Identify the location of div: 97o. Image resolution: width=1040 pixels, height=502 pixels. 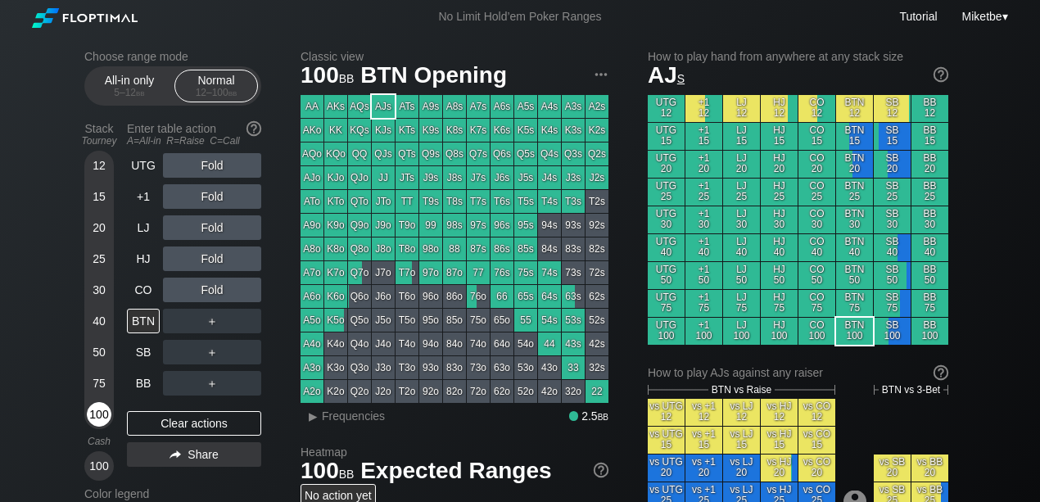
(431, 273).